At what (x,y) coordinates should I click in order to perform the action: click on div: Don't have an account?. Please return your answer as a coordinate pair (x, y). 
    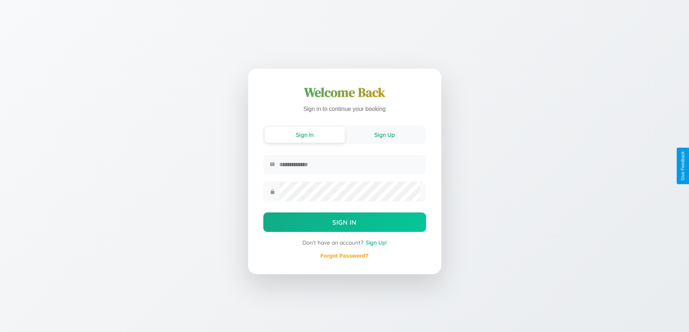
    Looking at the image, I should click on (344, 243).